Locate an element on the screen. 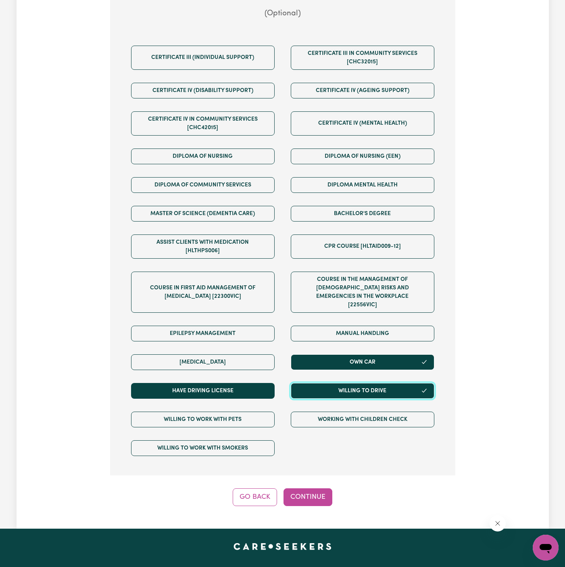  button: Epilepsy Management is located at coordinates (203, 333).